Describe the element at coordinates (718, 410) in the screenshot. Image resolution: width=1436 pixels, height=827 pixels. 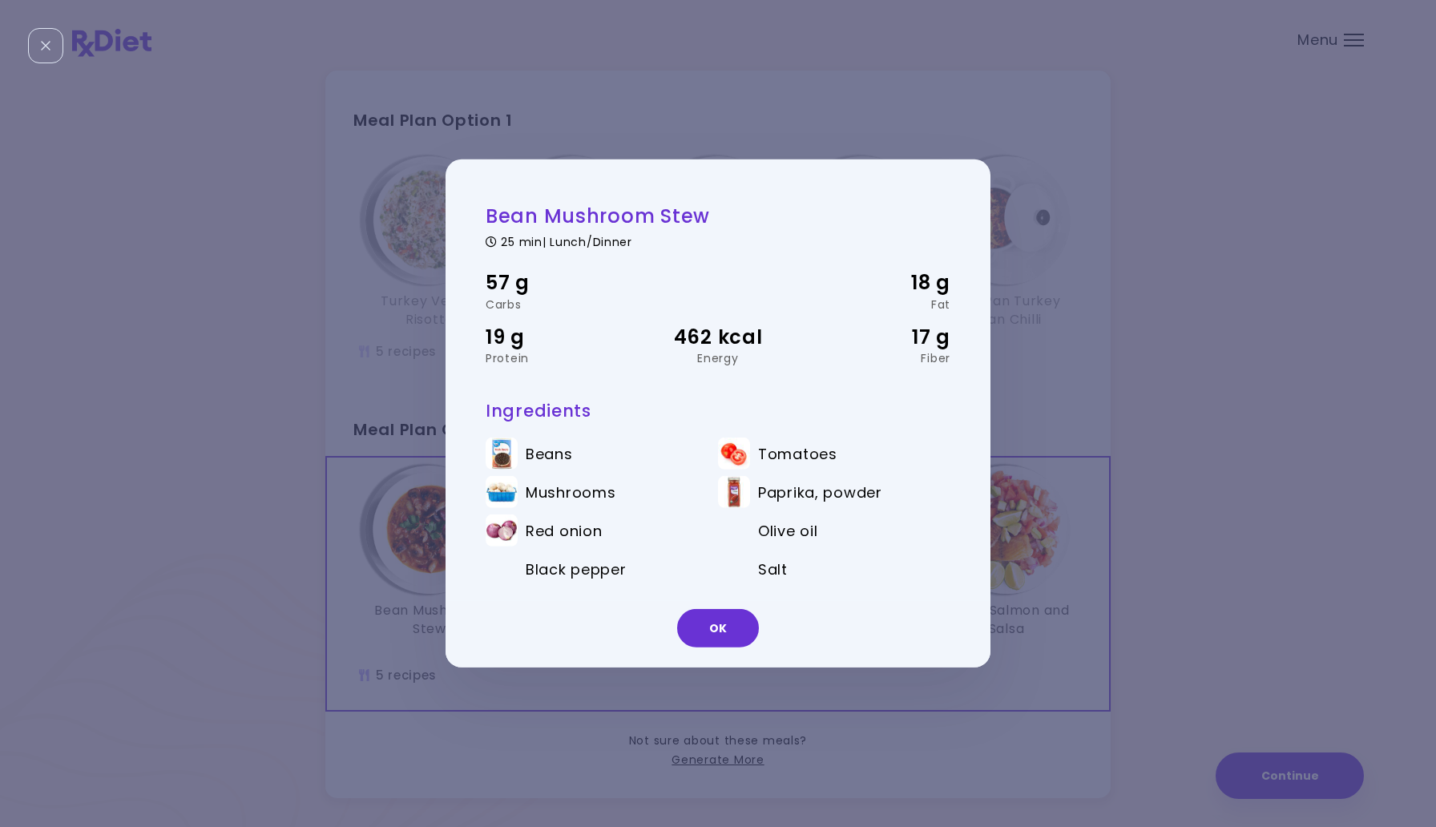
I see `h3: Ingredients` at that location.